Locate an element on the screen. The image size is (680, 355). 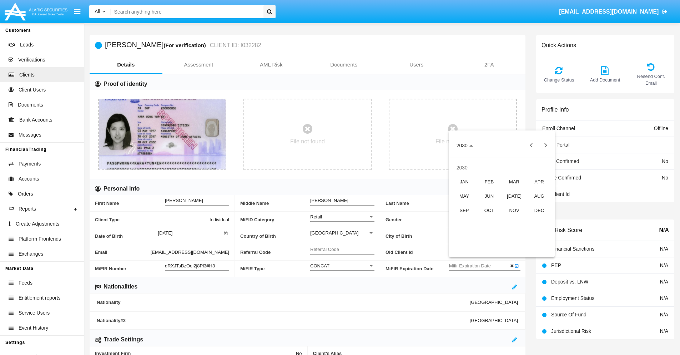
td: November 2030 is located at coordinates (514, 210).